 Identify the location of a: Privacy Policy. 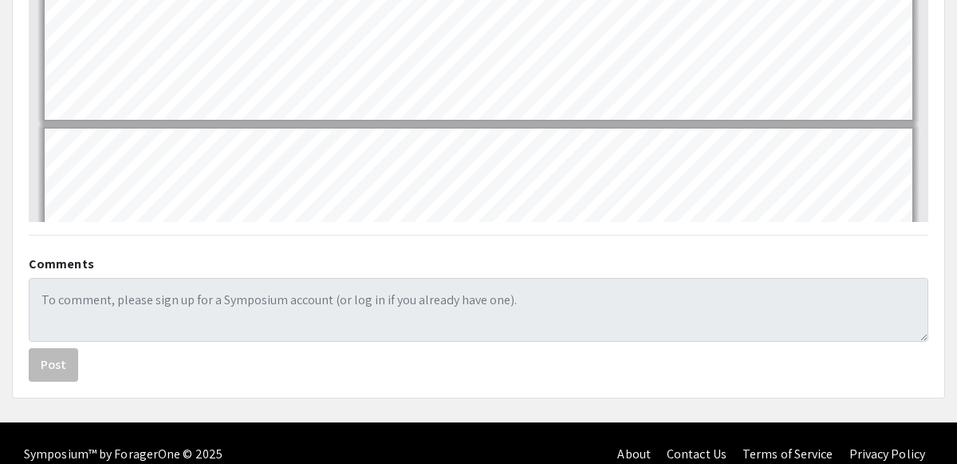
(887, 453).